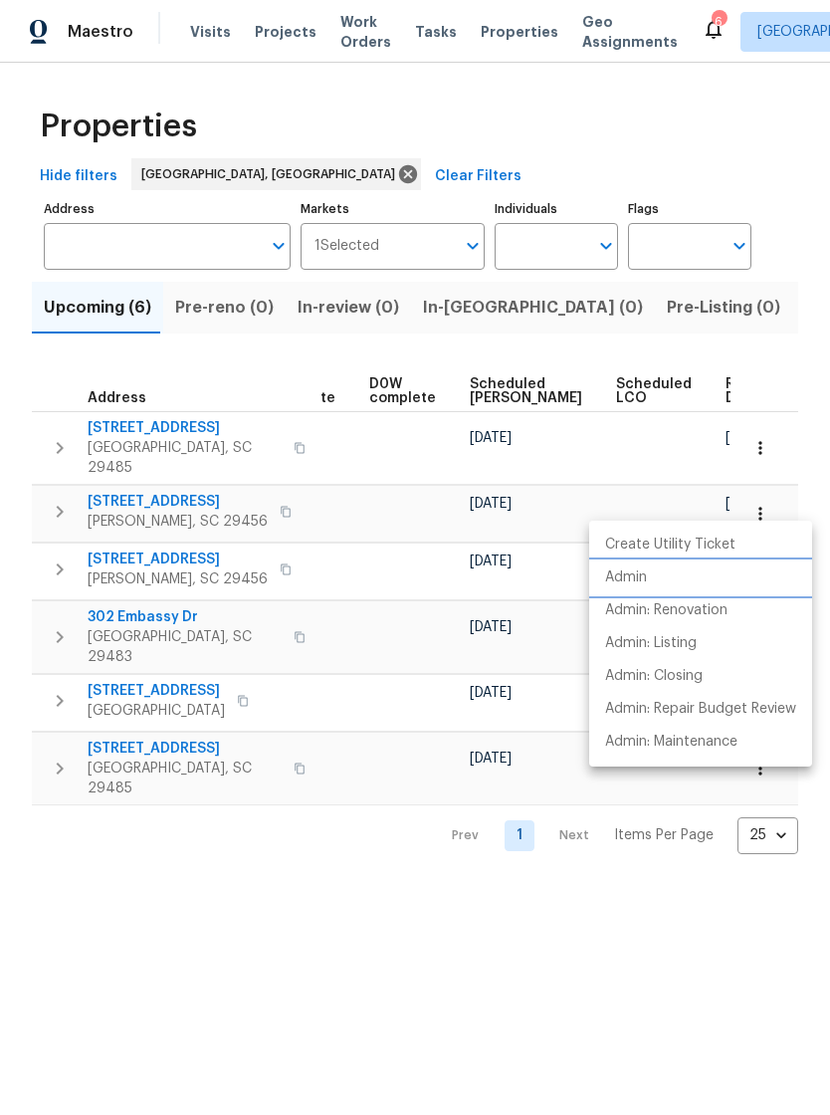 This screenshot has width=830, height=1115. What do you see at coordinates (666, 610) in the screenshot?
I see `p: Admin: Renovation` at bounding box center [666, 610].